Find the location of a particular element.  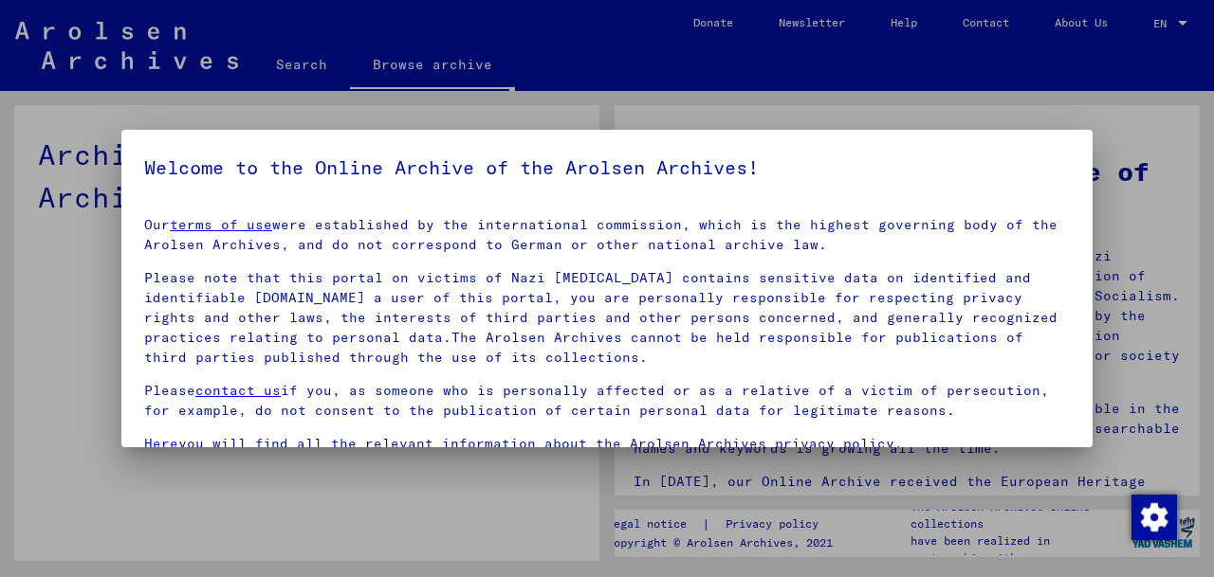

p: Please if you, as someone who is personally affected or as a relative of a victim of persecution,... is located at coordinates (607, 401).